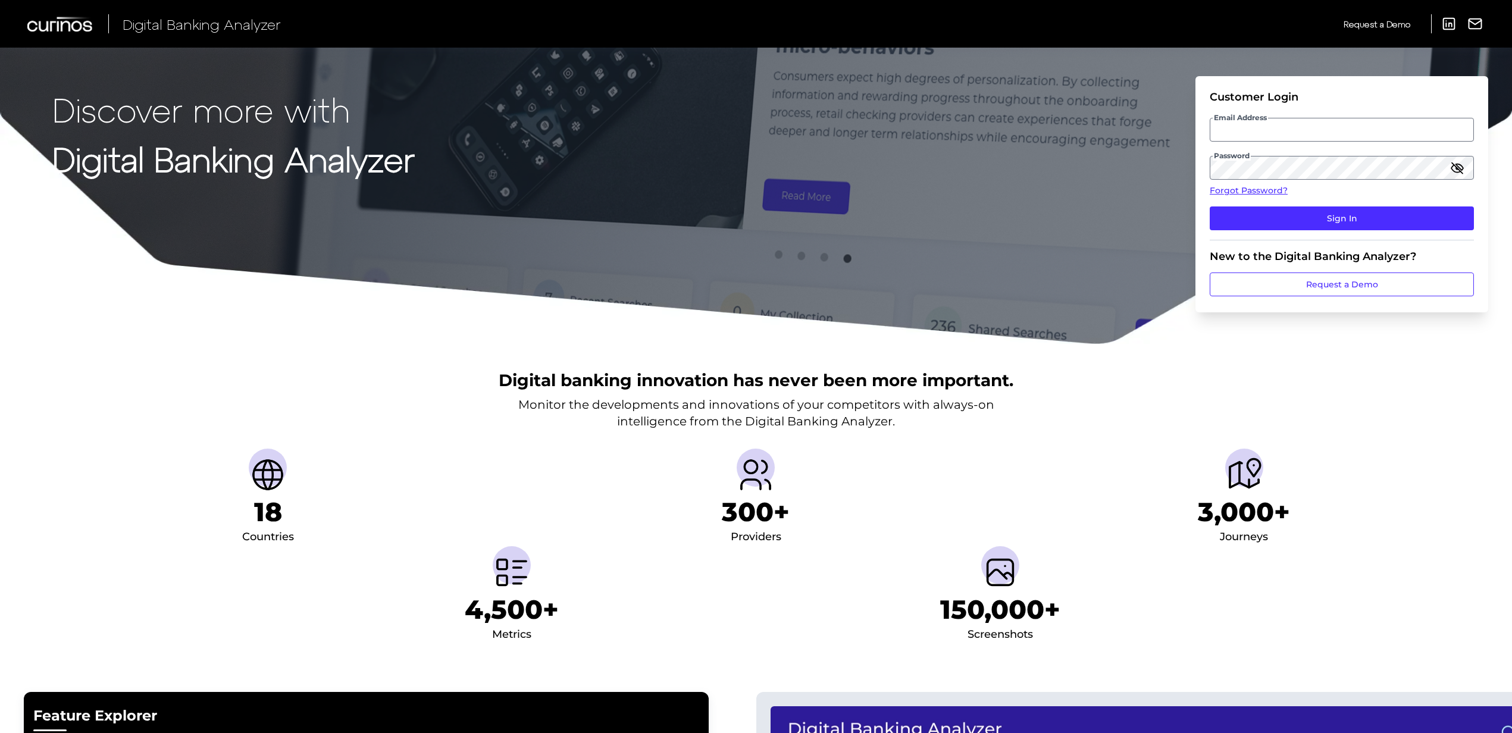 The width and height of the screenshot is (1512, 733). Describe the element at coordinates (1244, 512) in the screenshot. I see `h1: 3,000+` at that location.